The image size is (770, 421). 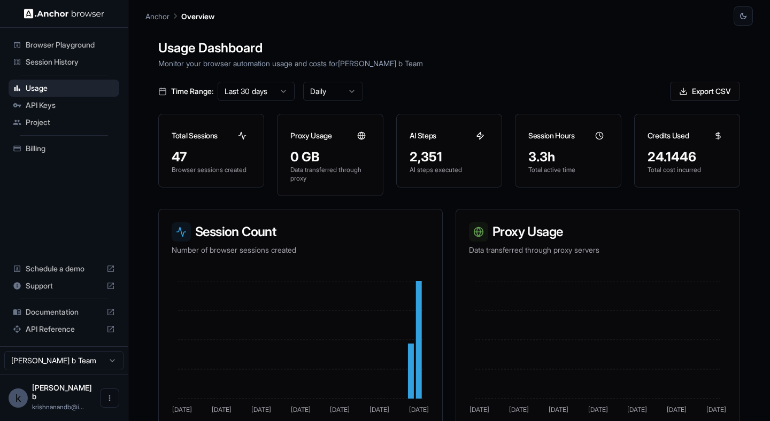 What do you see at coordinates (110, 398) in the screenshot?
I see `button: Open menu` at bounding box center [110, 398].